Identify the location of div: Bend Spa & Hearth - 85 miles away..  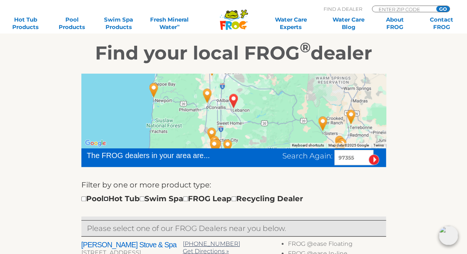
(340, 148).